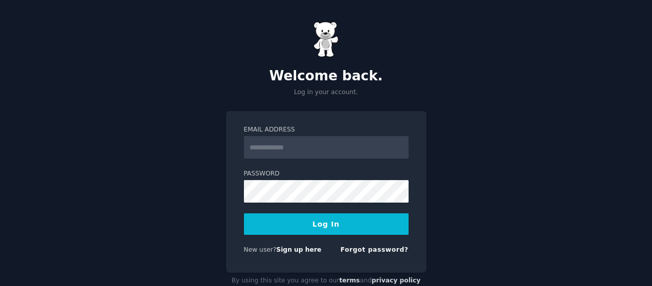  What do you see at coordinates (326, 39) in the screenshot?
I see `img: Gummy Bear` at bounding box center [326, 39].